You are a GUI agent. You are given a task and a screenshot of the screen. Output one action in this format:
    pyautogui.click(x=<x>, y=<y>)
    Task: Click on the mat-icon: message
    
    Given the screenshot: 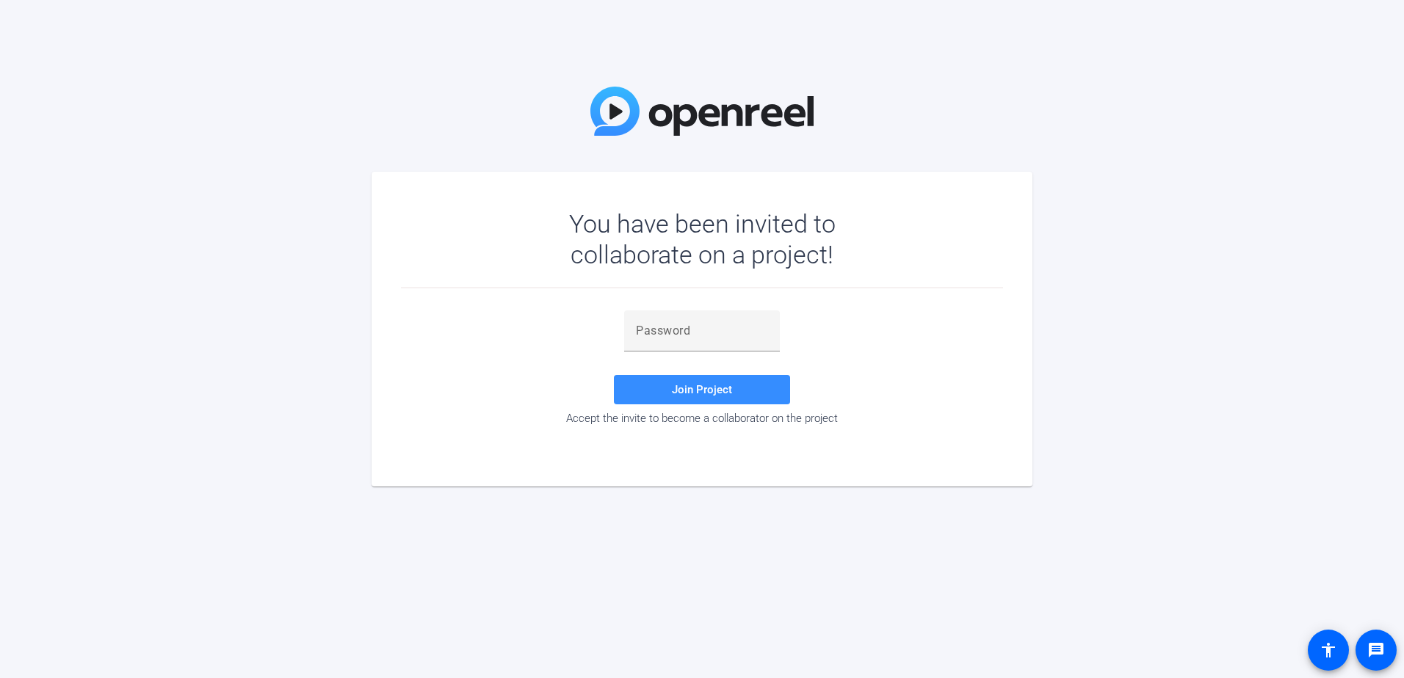 What is the action you would take?
    pyautogui.click(x=1376, y=650)
    